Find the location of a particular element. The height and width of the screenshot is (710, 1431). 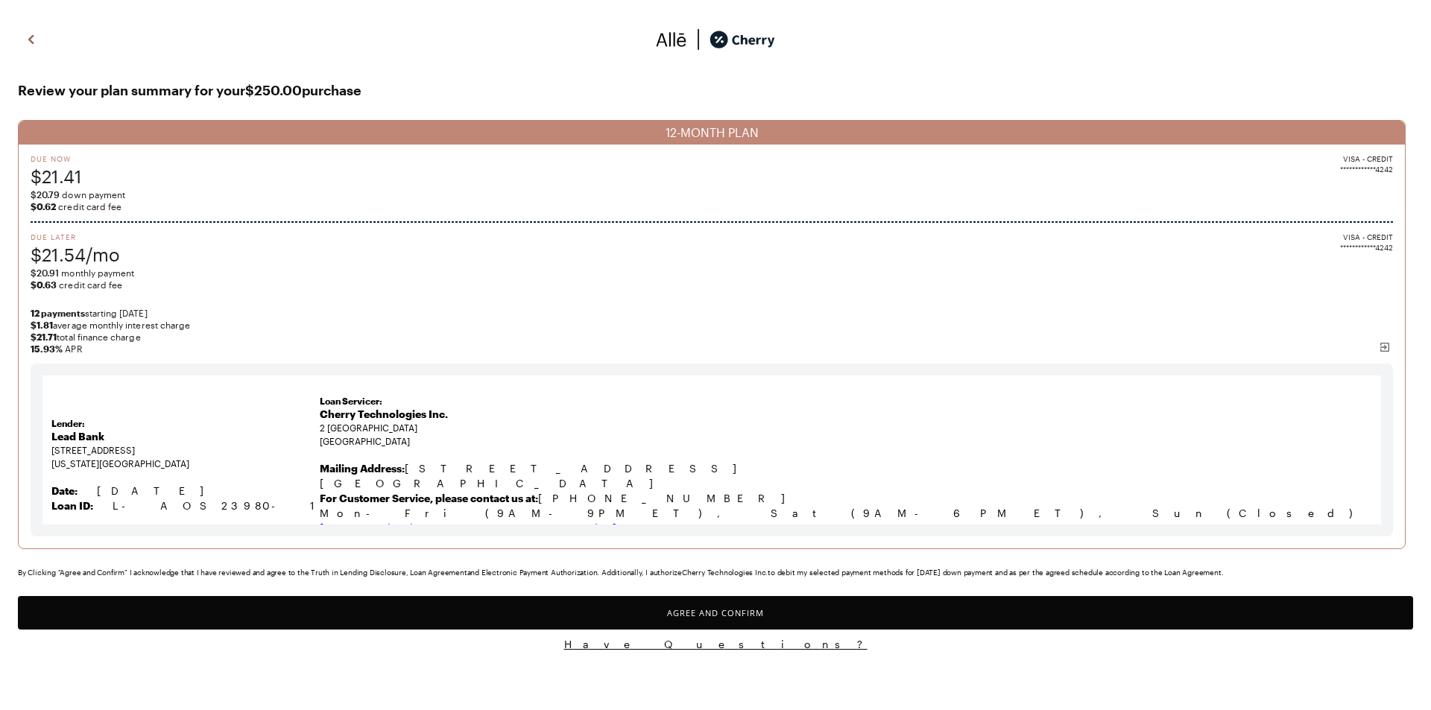

span: $20.91 is located at coordinates (45, 273).